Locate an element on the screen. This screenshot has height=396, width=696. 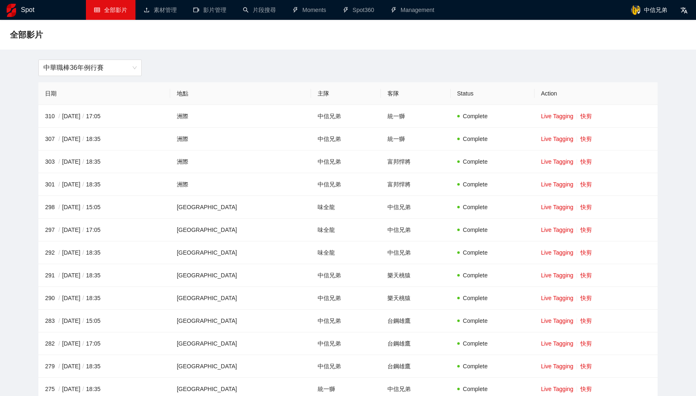
td: 台鋼雄鷹 is located at coordinates (415, 366).